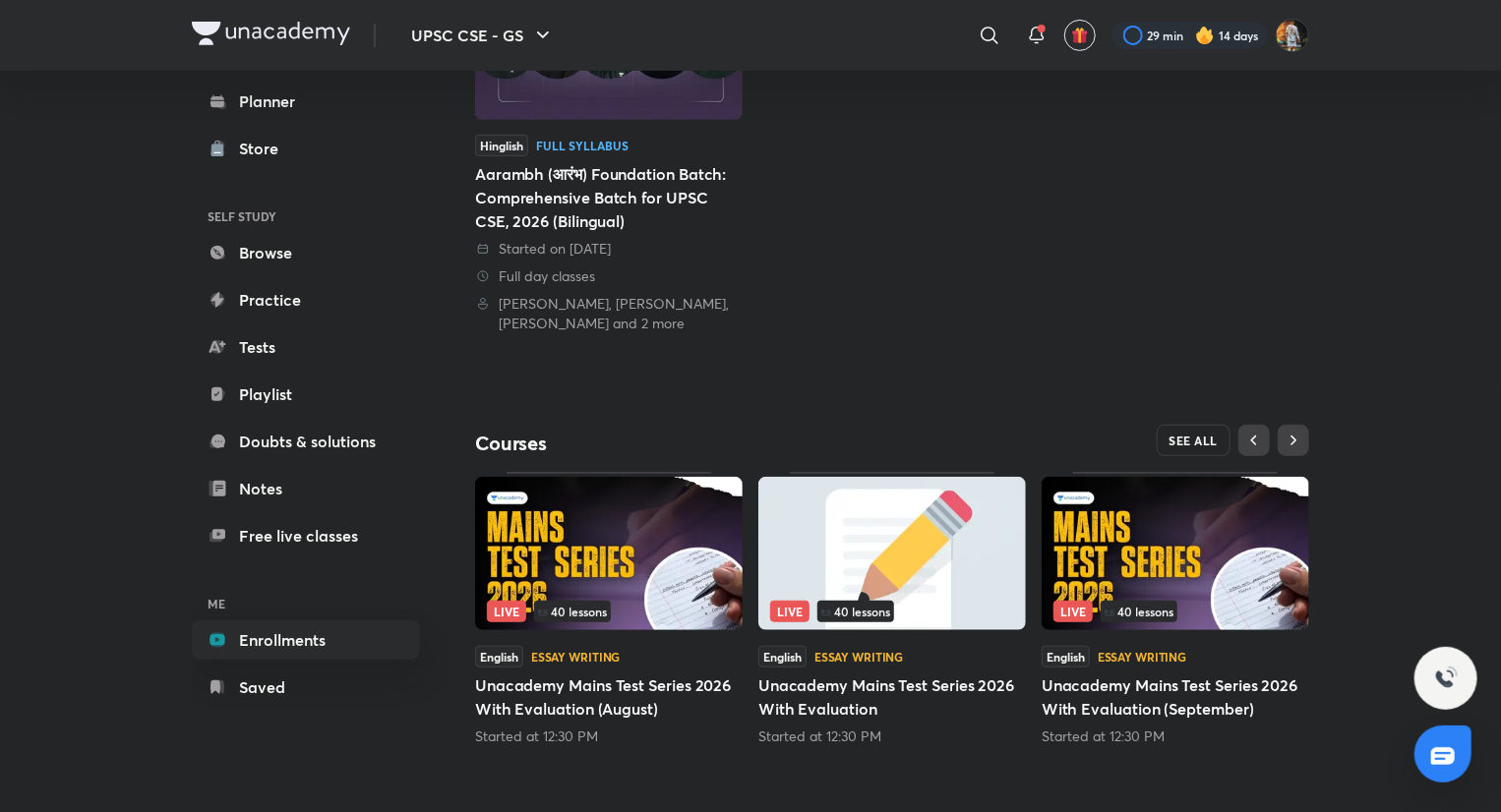 The width and height of the screenshot is (1501, 812). I want to click on img: streak, so click(1205, 36).